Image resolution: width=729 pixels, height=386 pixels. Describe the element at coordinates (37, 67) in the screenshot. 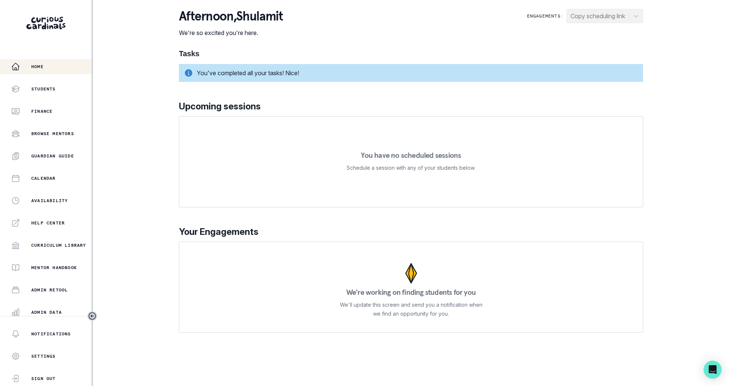

I see `p: Home` at that location.